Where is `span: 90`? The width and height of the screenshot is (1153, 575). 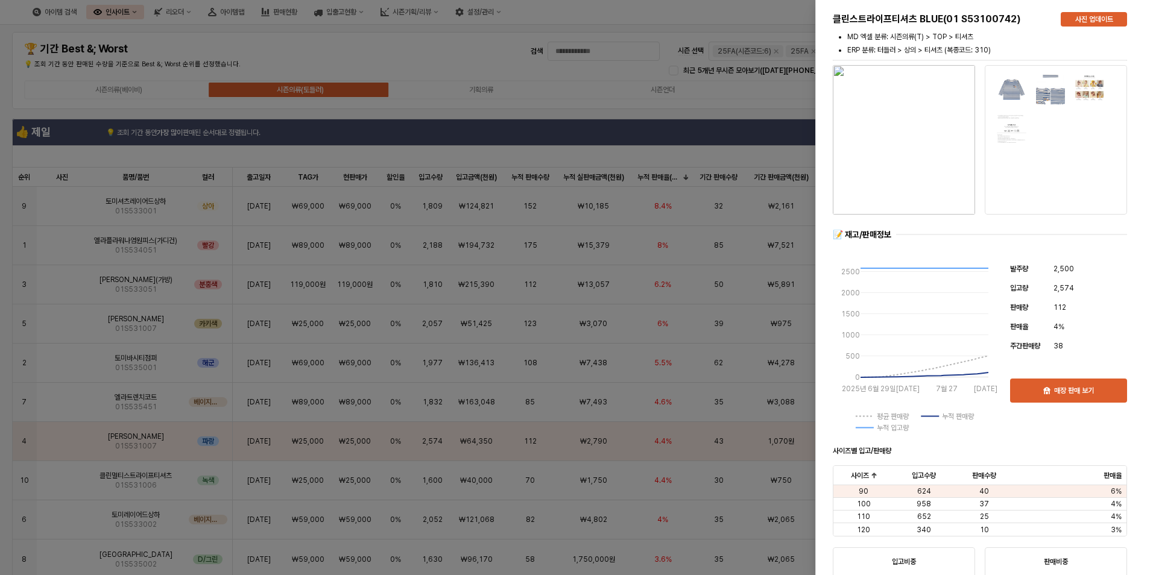 span: 90 is located at coordinates (863, 491).